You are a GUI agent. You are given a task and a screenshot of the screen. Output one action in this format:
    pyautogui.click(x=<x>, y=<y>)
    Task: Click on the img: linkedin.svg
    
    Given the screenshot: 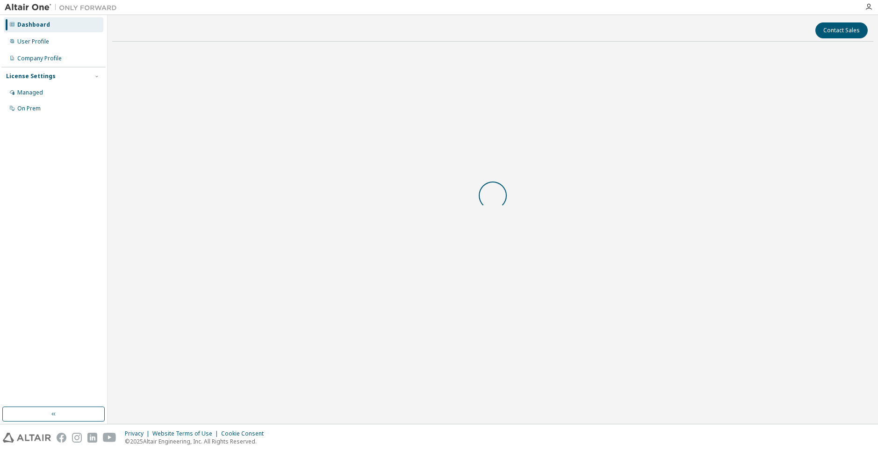 What is the action you would take?
    pyautogui.click(x=92, y=437)
    